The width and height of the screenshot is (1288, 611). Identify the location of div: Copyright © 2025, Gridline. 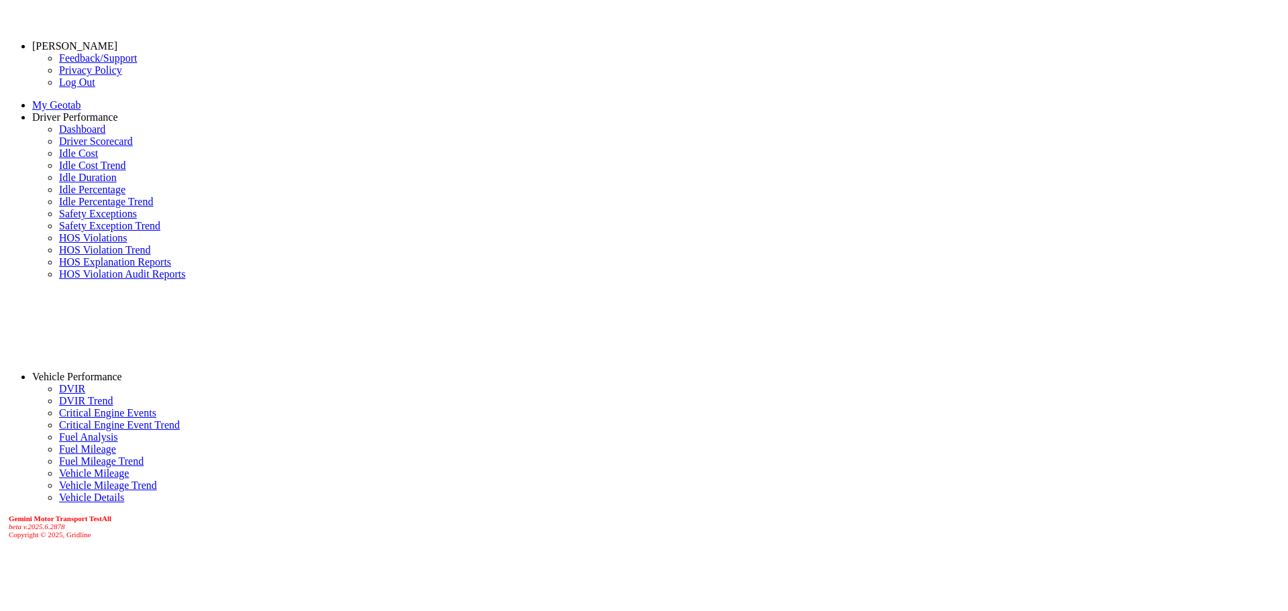
(645, 527).